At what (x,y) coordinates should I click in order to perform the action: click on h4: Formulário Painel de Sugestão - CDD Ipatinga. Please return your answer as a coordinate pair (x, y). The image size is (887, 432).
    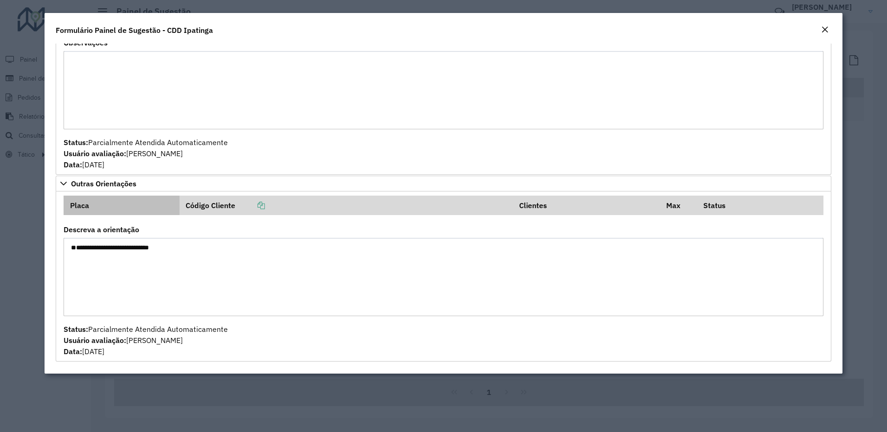
    Looking at the image, I should click on (134, 30).